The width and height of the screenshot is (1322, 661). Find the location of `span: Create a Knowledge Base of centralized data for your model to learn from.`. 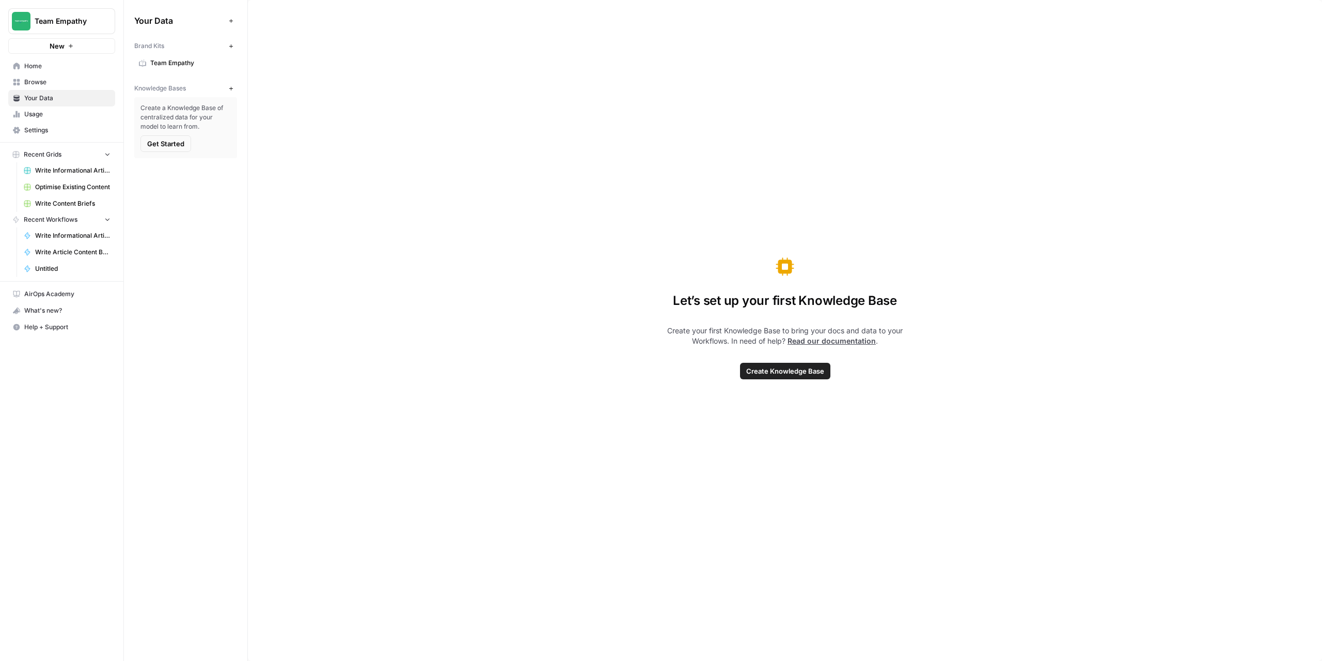

span: Create a Knowledge Base of centralized data for your model to learn from. is located at coordinates (185, 117).